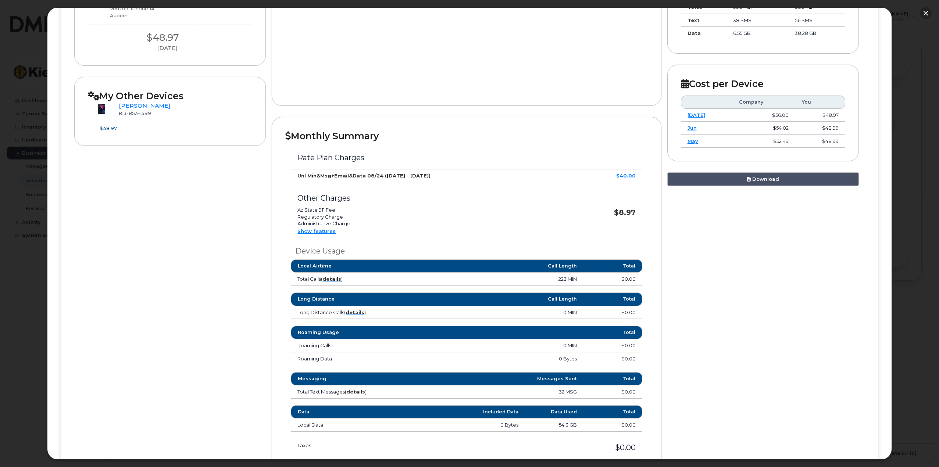 The image size is (939, 467). What do you see at coordinates (625, 212) in the screenshot?
I see `strong: $8.97` at bounding box center [625, 212].